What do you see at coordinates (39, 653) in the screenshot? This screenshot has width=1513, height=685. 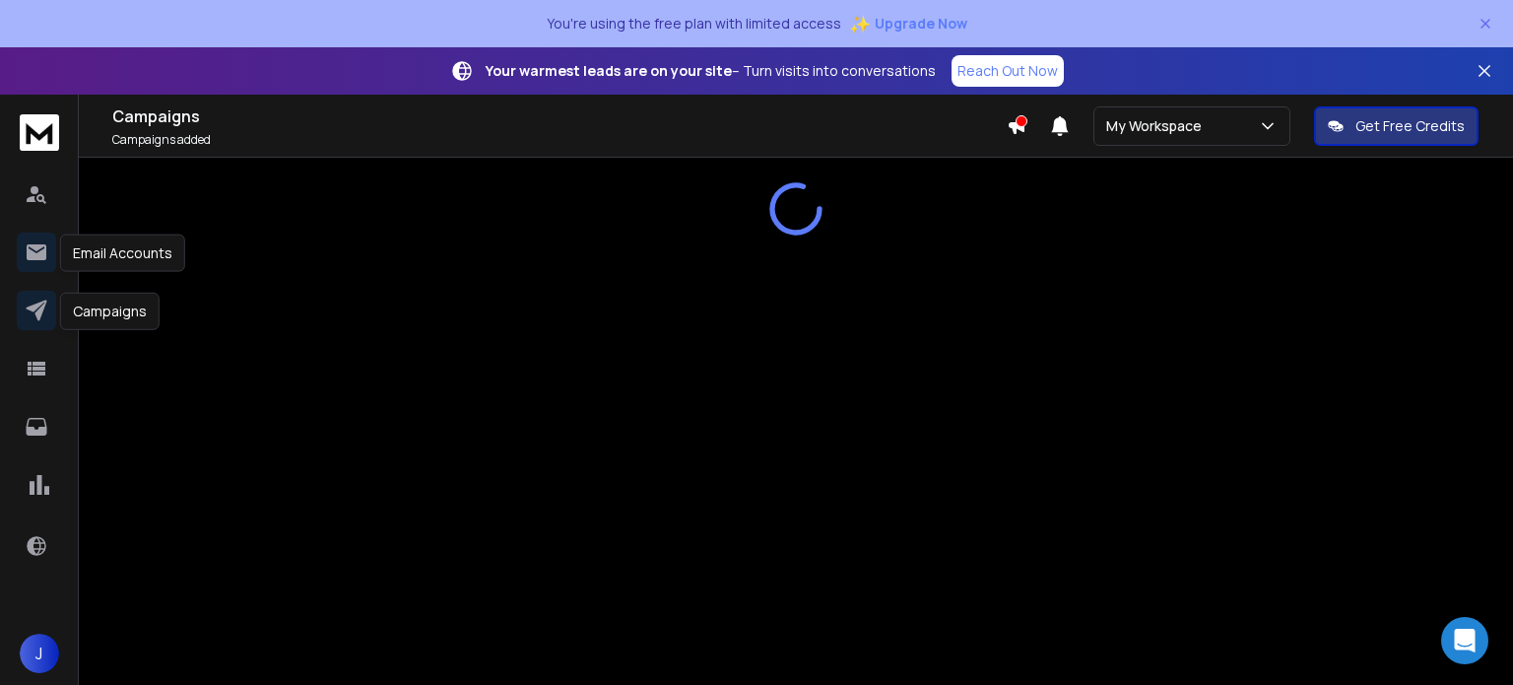 I see `button: J` at bounding box center [39, 653].